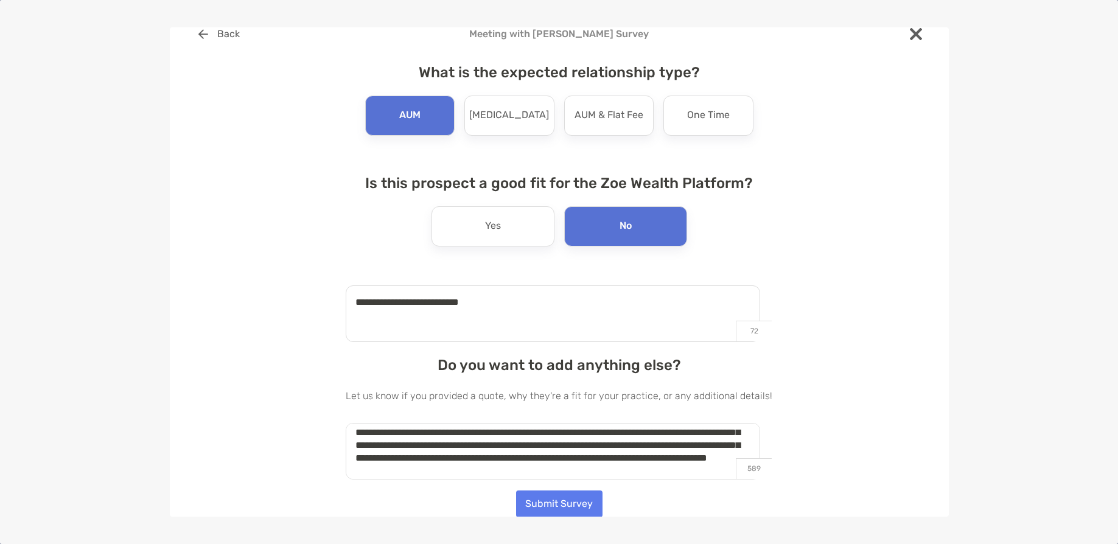 The width and height of the screenshot is (1118, 544). What do you see at coordinates (219, 34) in the screenshot?
I see `button: Back` at bounding box center [219, 34].